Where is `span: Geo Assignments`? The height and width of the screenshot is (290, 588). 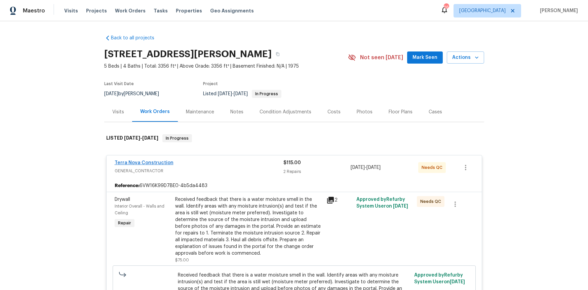 span: Geo Assignments is located at coordinates (232, 11).